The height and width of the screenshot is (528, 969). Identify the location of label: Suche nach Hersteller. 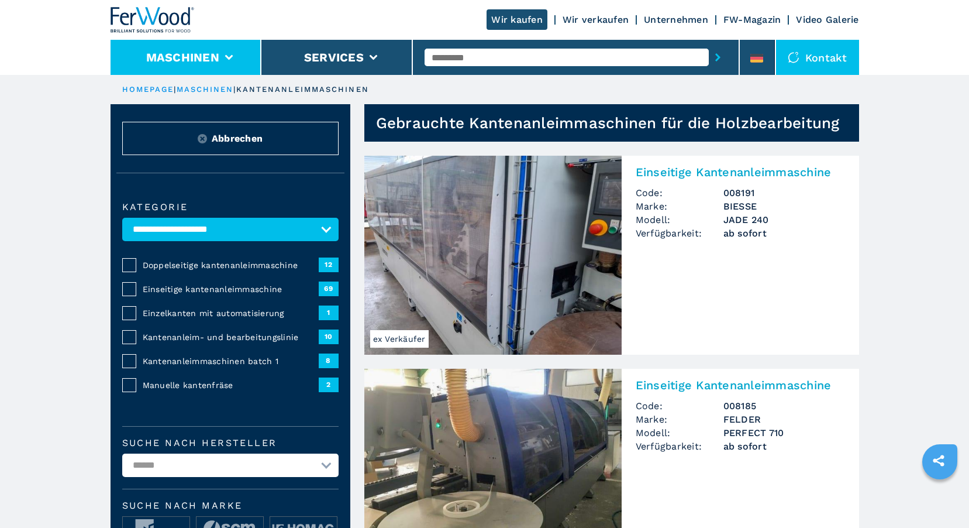
(230, 443).